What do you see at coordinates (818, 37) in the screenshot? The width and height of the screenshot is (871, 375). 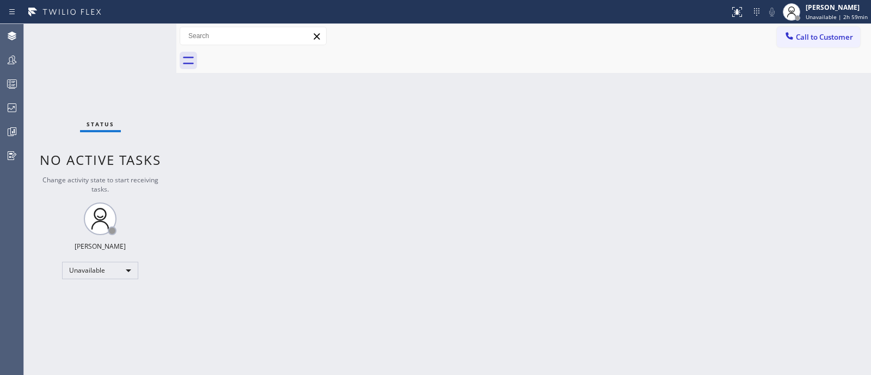 I see `button: Call to Customer` at bounding box center [818, 37].